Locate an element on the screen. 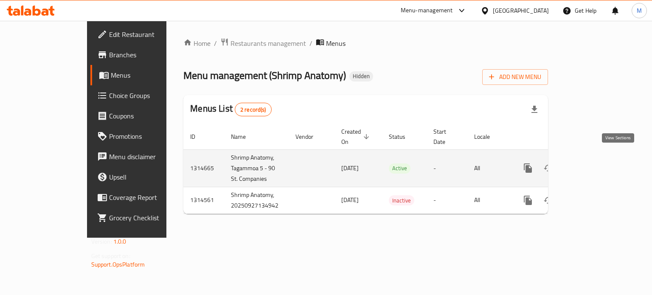  span: Choice Groups is located at coordinates (149, 95).